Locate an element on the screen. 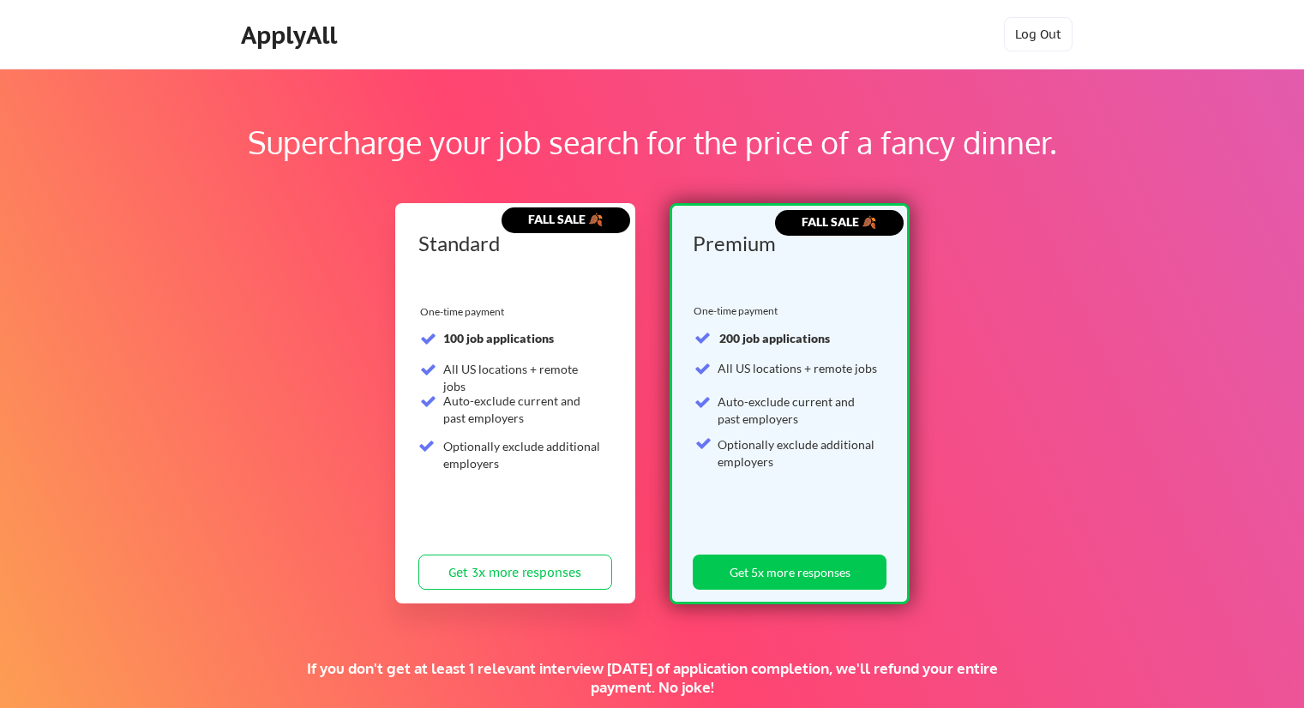  div: ApplyAll is located at coordinates (292, 35).